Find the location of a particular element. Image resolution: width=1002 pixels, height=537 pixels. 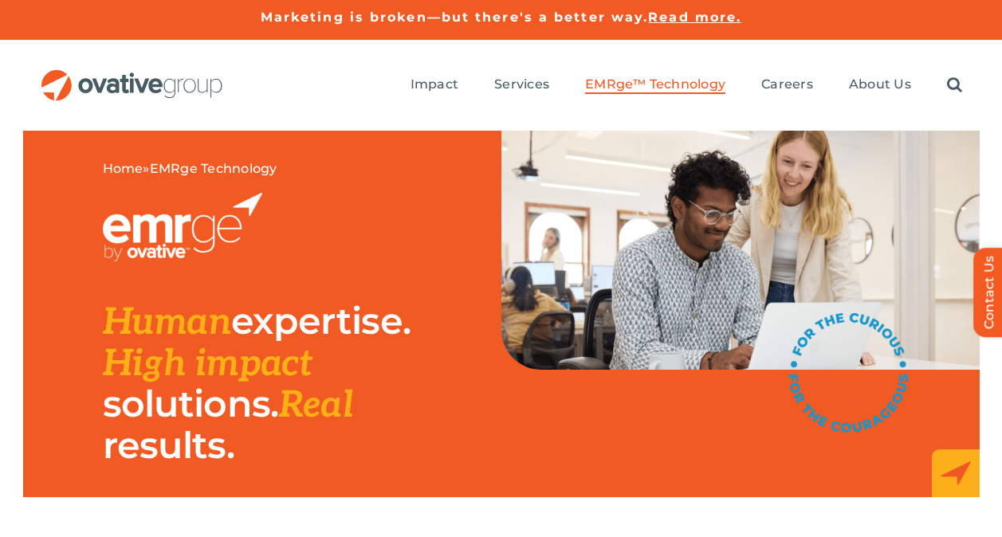

a: OG_Full_horizontal_RGB is located at coordinates (132, 75).